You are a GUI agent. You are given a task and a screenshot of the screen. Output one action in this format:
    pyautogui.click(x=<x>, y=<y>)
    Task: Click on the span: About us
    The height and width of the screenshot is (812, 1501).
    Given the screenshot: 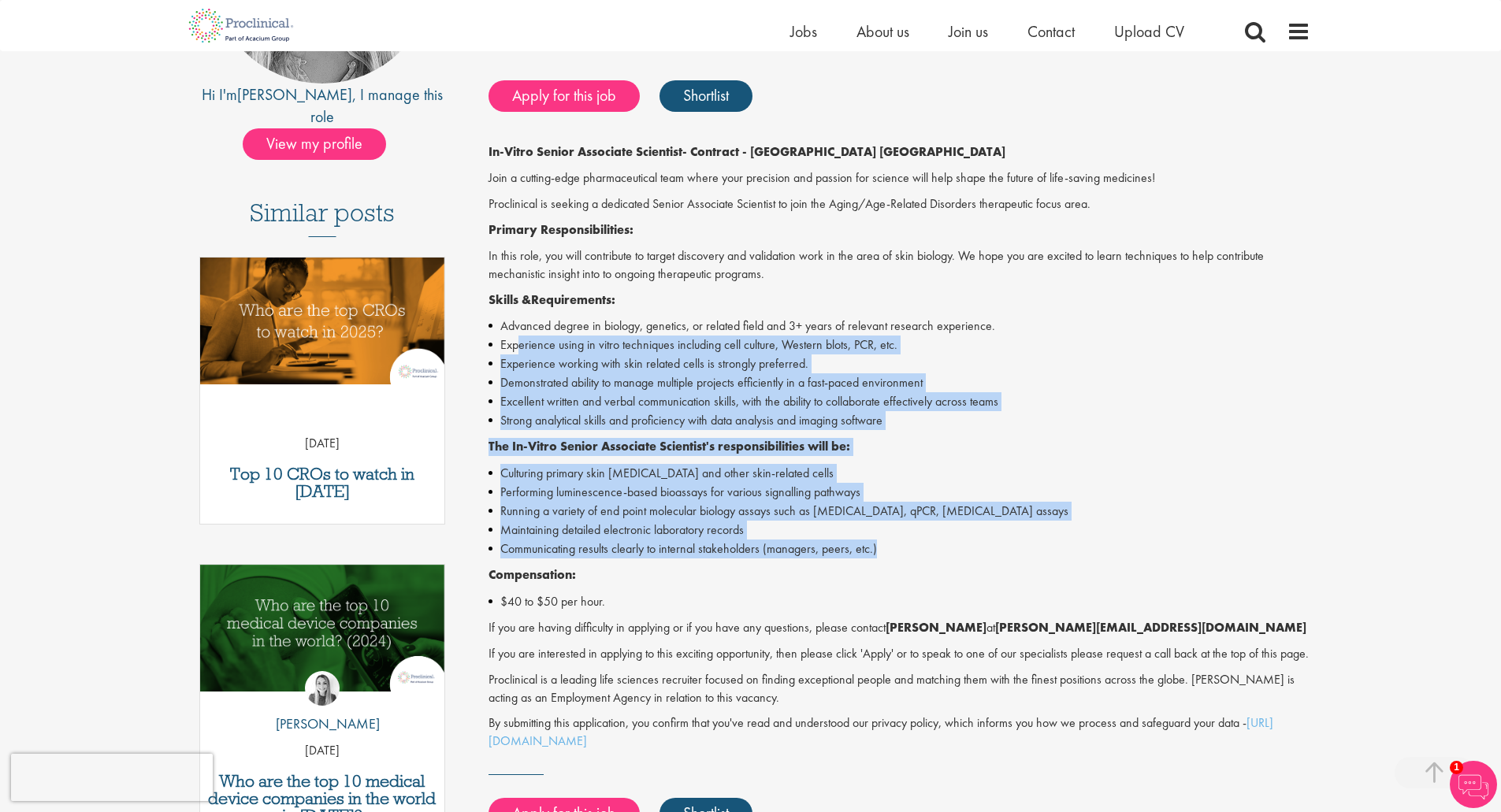 What is the action you would take?
    pyautogui.click(x=882, y=32)
    